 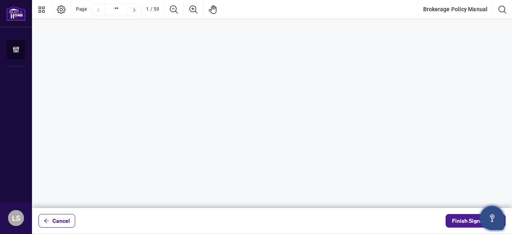 What do you see at coordinates (57, 221) in the screenshot?
I see `button: Cancel` at bounding box center [57, 221].